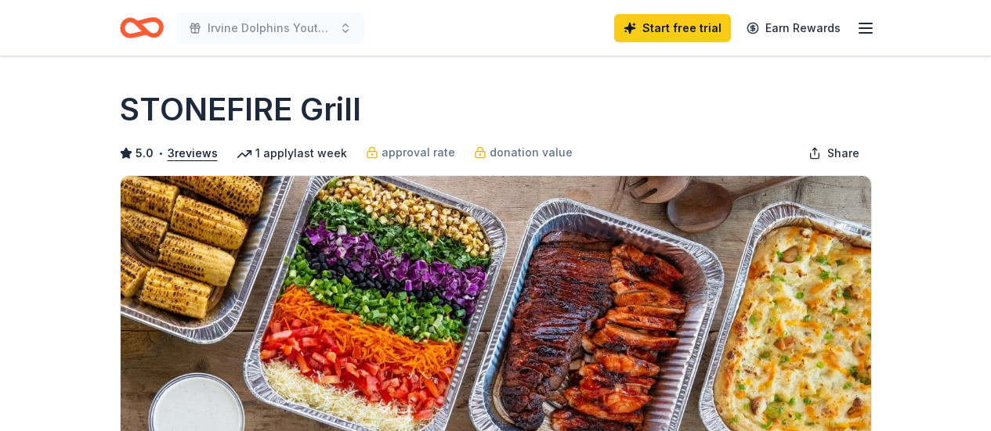  I want to click on button: Share, so click(833, 153).